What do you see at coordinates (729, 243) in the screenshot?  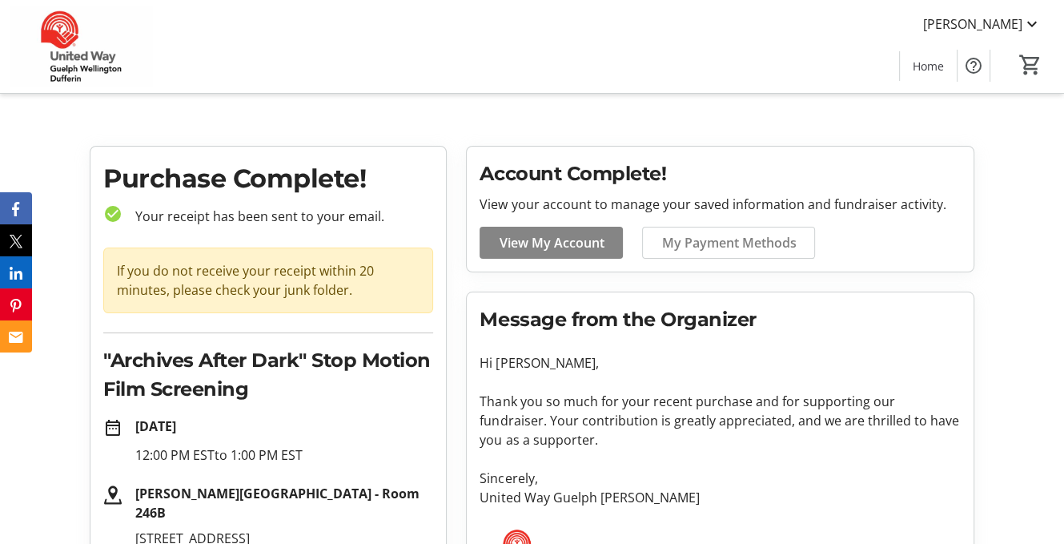 I see `a: My Payment Methods` at bounding box center [729, 243].